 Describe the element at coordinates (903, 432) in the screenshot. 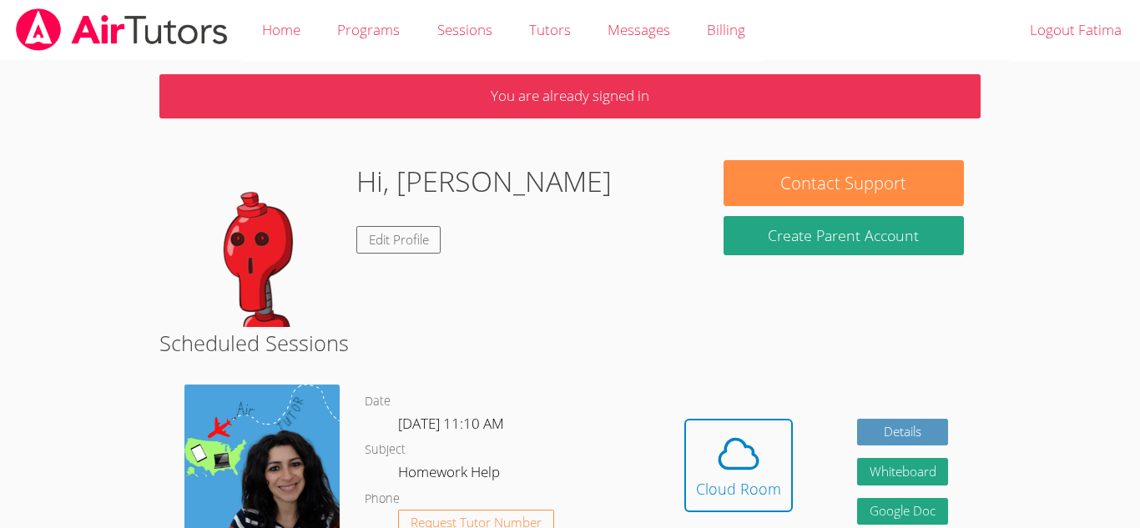

I see `a: Details` at that location.